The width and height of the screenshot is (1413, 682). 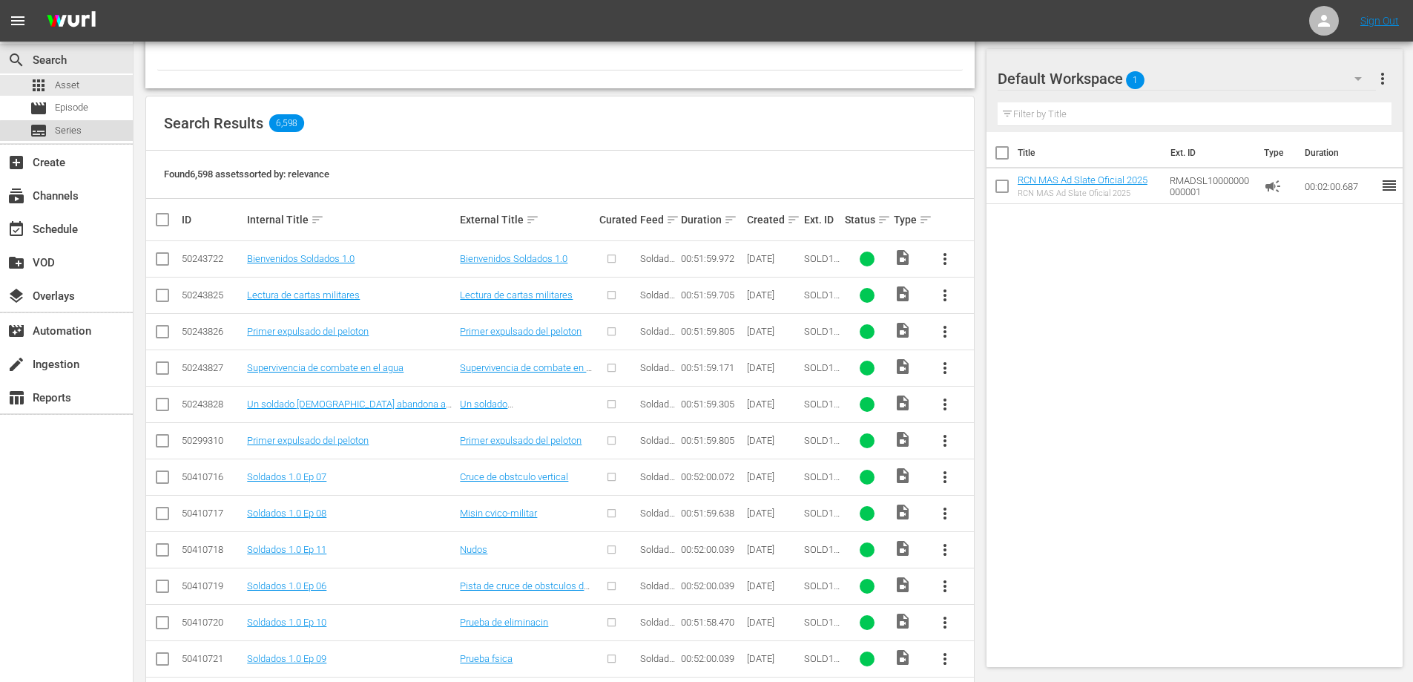 I want to click on div: 00:51:58.470, so click(x=712, y=622).